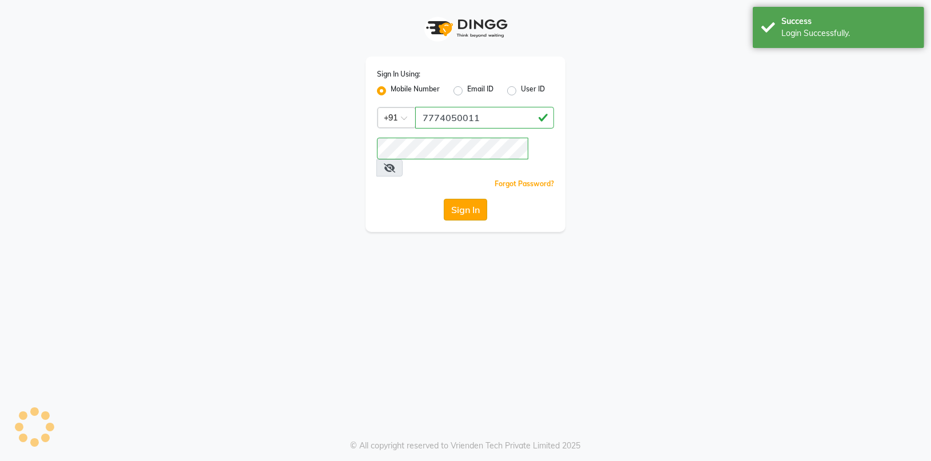  I want to click on img: logo1.svg, so click(466, 28).